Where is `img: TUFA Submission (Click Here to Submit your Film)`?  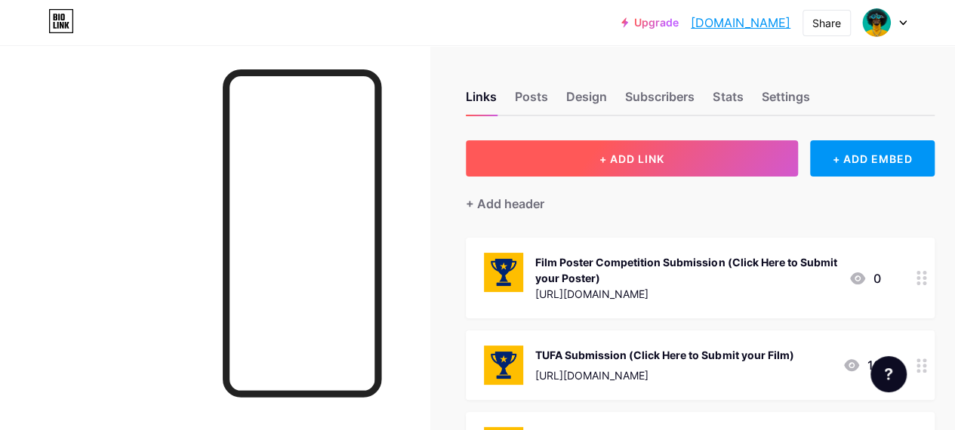
img: TUFA Submission (Click Here to Submit your Film) is located at coordinates (504, 365).